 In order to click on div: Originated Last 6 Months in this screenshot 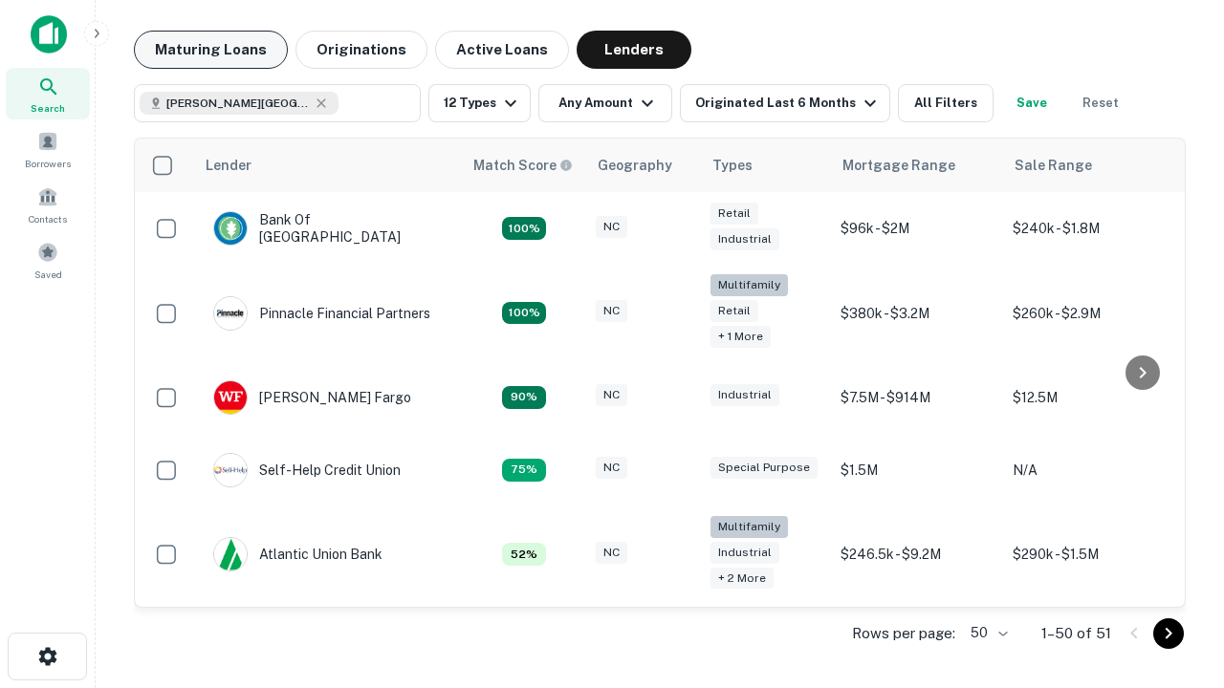, I will do `click(788, 103)`.